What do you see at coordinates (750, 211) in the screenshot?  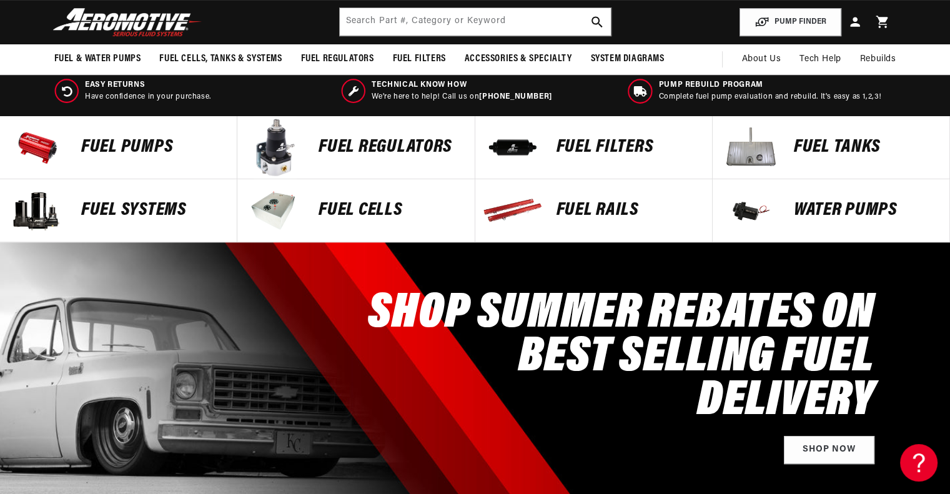 I see `img: Water Pumps` at bounding box center [750, 211].